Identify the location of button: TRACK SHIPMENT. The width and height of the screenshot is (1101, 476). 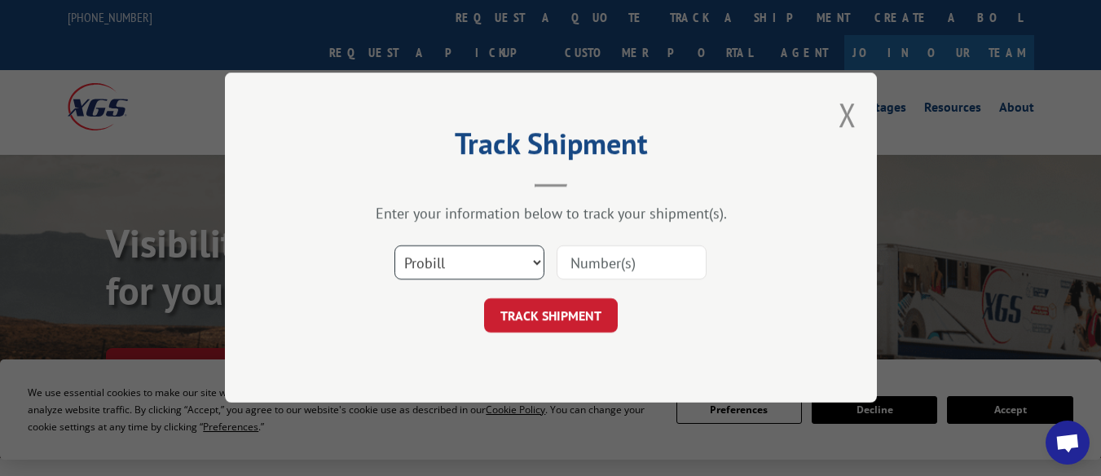
(551, 316).